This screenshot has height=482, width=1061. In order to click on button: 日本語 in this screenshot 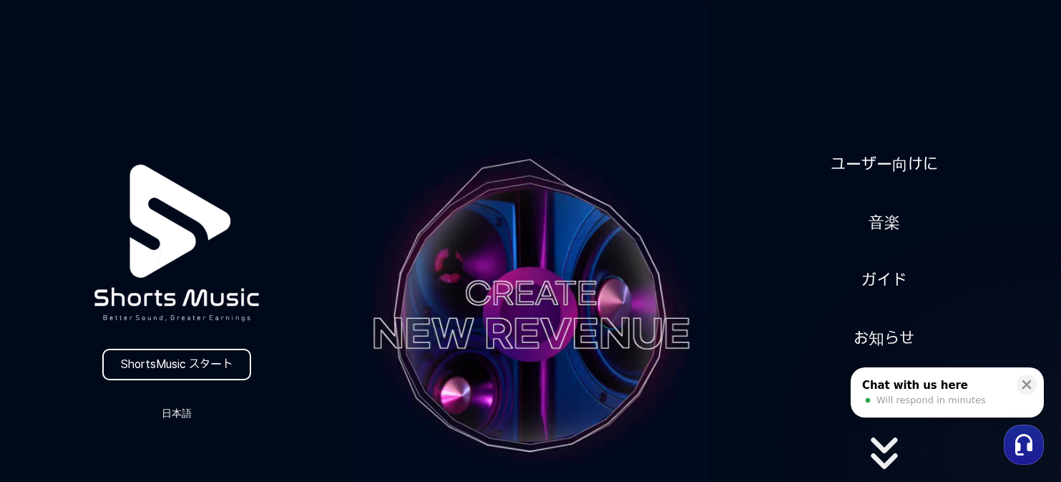, I will do `click(177, 413)`.